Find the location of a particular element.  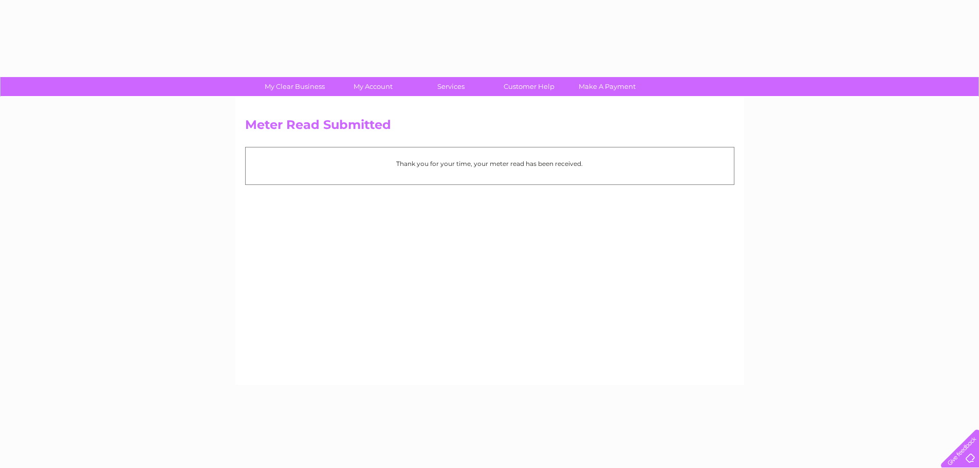

a: Customer Help is located at coordinates (529, 86).